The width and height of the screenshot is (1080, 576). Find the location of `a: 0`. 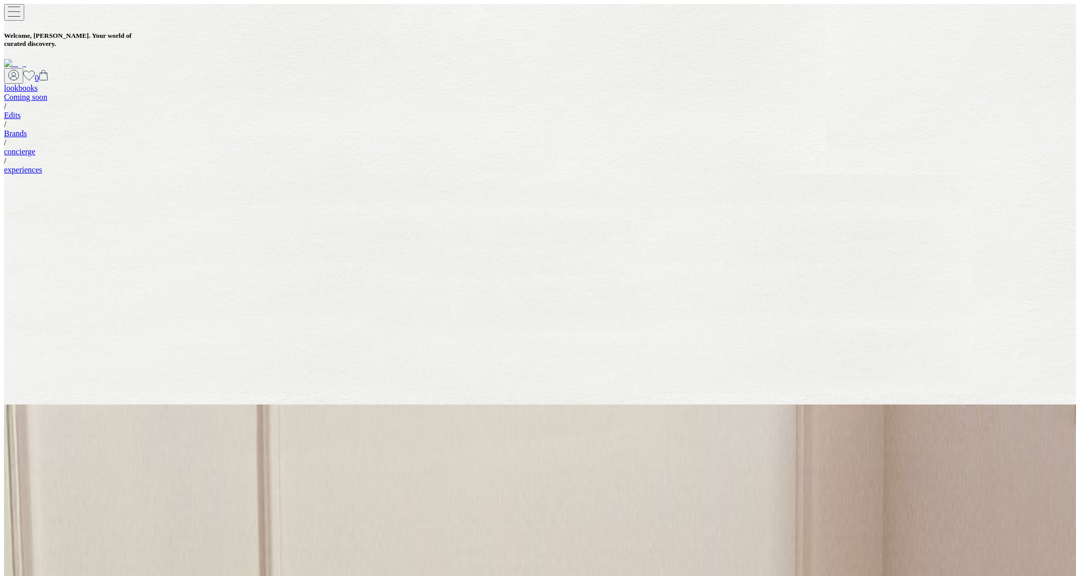

a: 0 is located at coordinates (41, 78).